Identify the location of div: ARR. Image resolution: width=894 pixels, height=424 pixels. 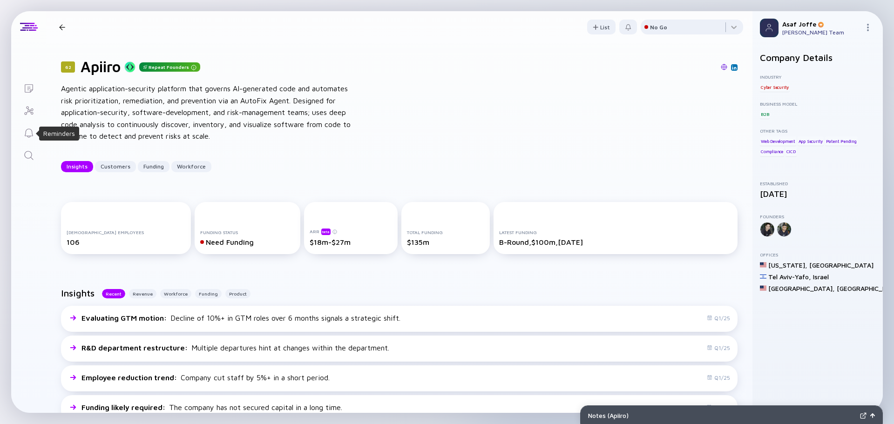
(350, 231).